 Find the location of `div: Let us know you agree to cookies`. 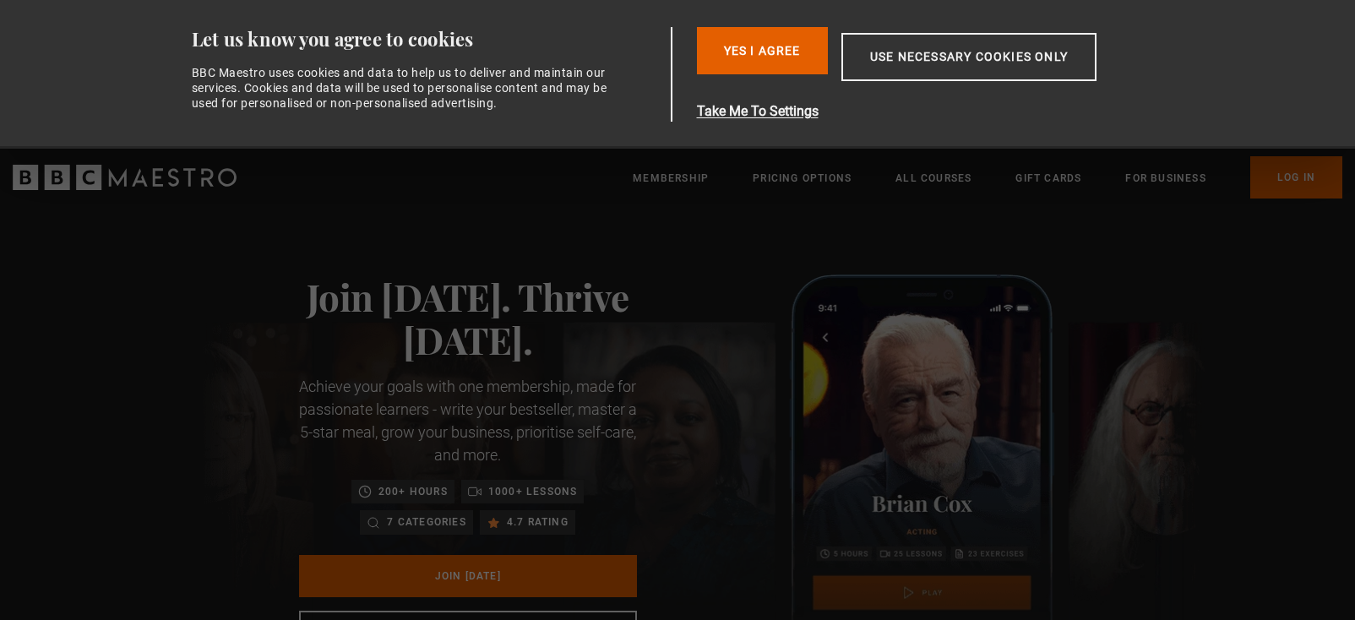

div: Let us know you agree to cookies is located at coordinates (428, 39).